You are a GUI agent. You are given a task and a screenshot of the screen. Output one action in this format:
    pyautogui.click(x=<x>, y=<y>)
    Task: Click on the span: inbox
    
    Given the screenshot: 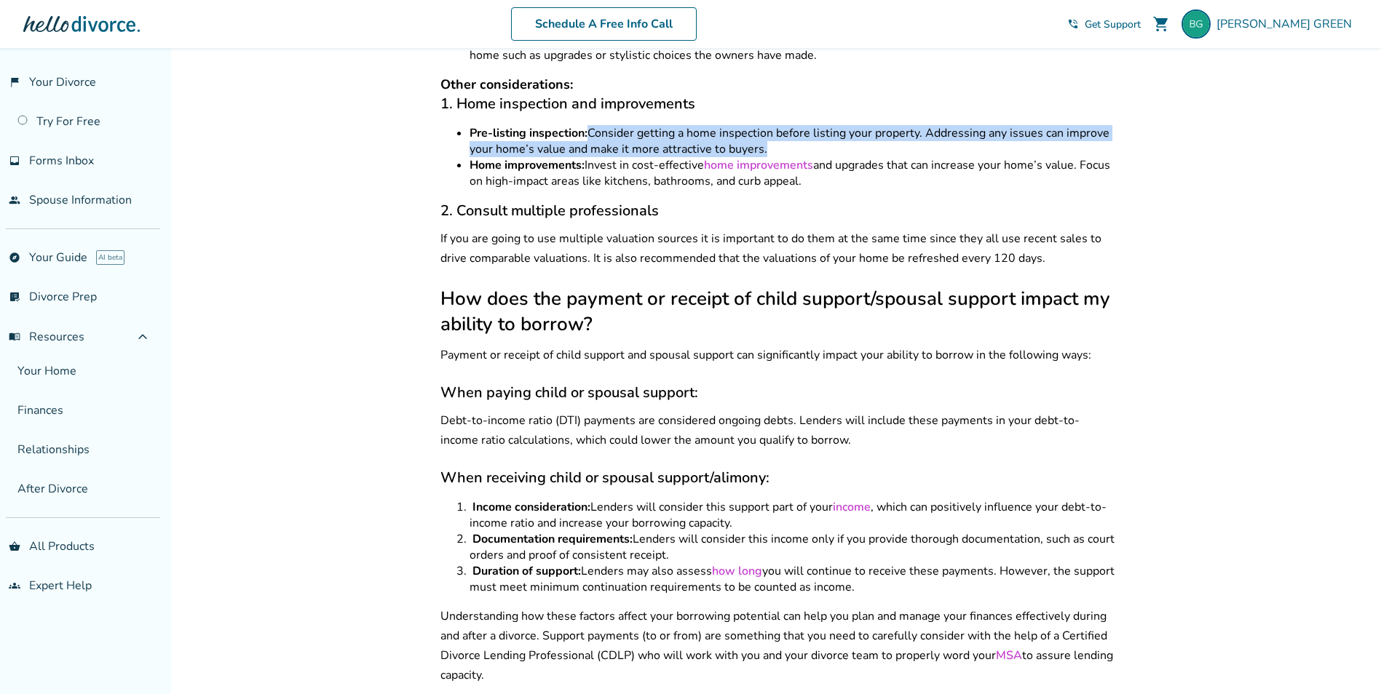 What is the action you would take?
    pyautogui.click(x=15, y=161)
    